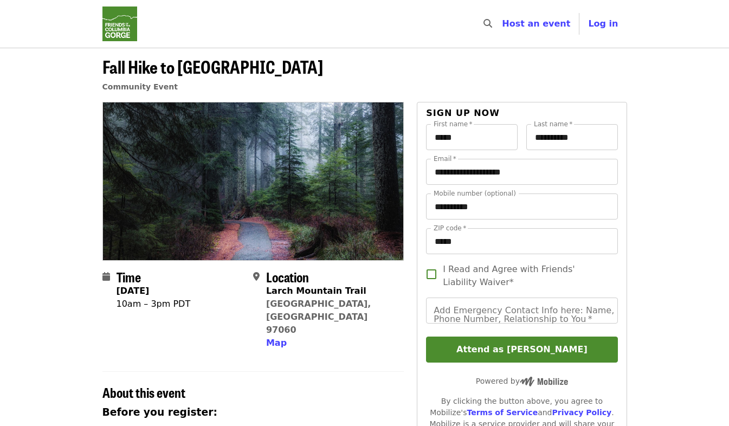 This screenshot has width=729, height=426. I want to click on input: Search, so click(503, 24).